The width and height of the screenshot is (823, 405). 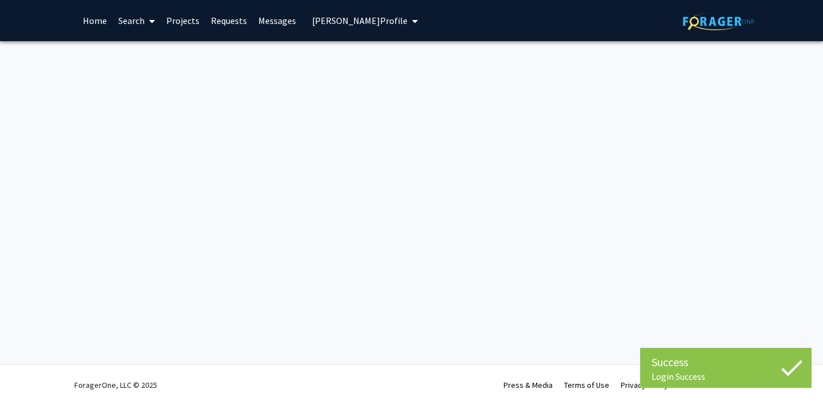 I want to click on a: Press & Media, so click(x=528, y=385).